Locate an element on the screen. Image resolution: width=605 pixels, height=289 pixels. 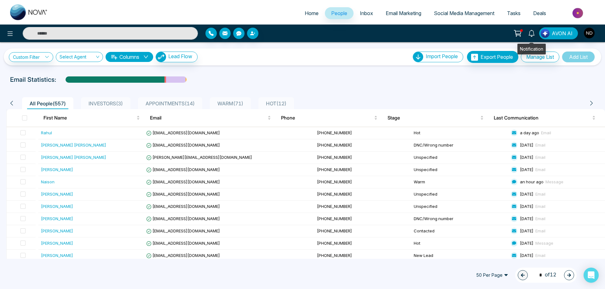
span: a day ago is located at coordinates (529, 133).